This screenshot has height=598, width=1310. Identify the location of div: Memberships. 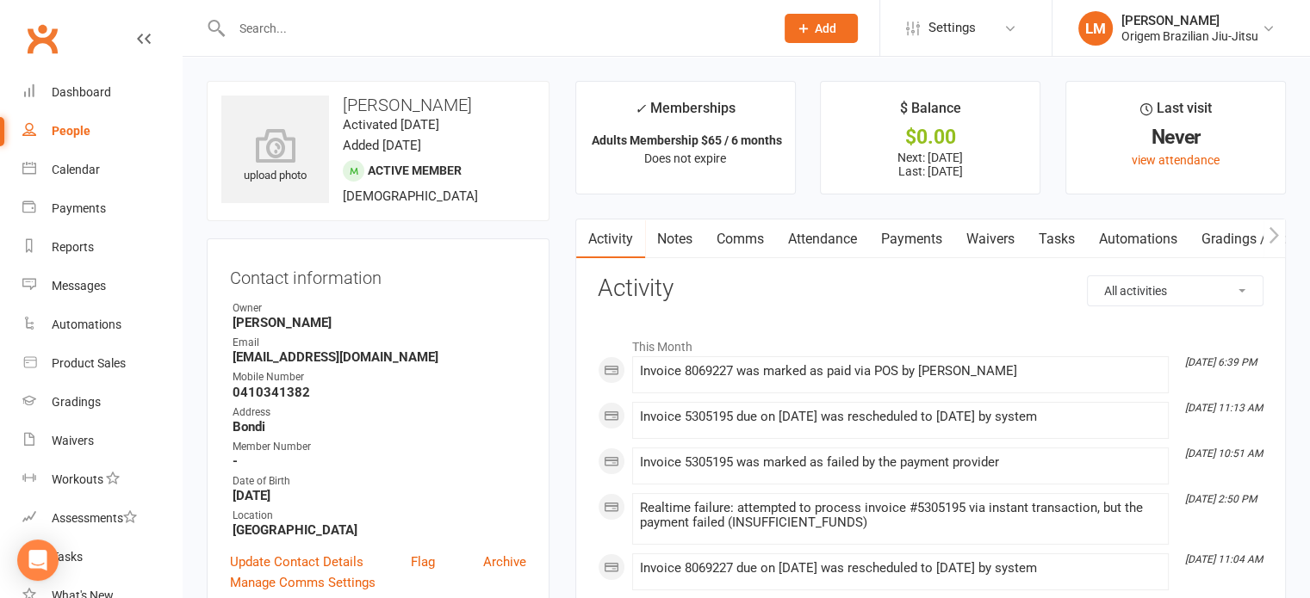
(685, 113).